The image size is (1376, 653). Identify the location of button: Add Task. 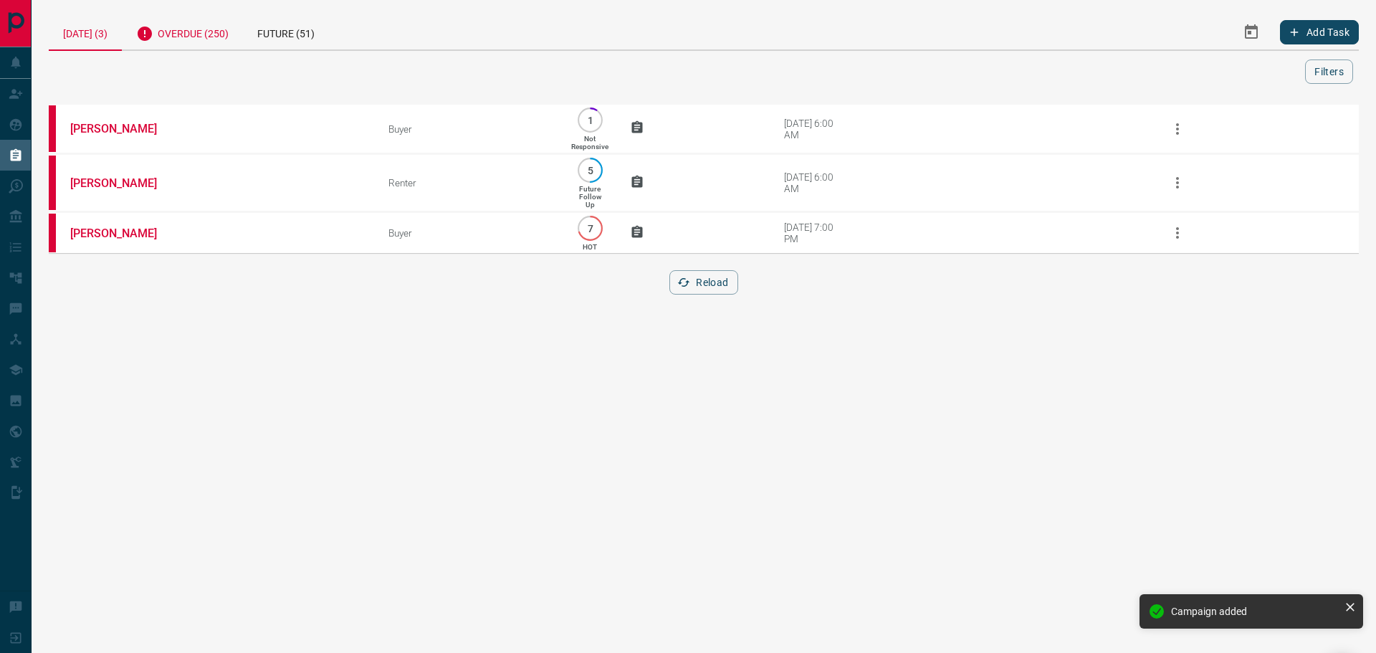
(1319, 32).